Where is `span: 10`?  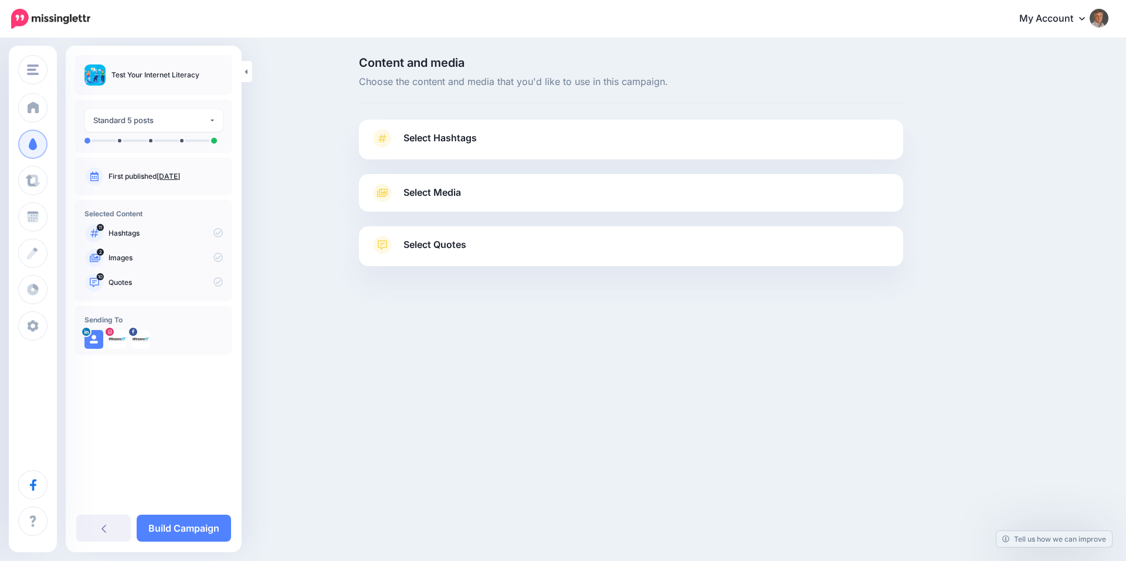 span: 10 is located at coordinates (100, 277).